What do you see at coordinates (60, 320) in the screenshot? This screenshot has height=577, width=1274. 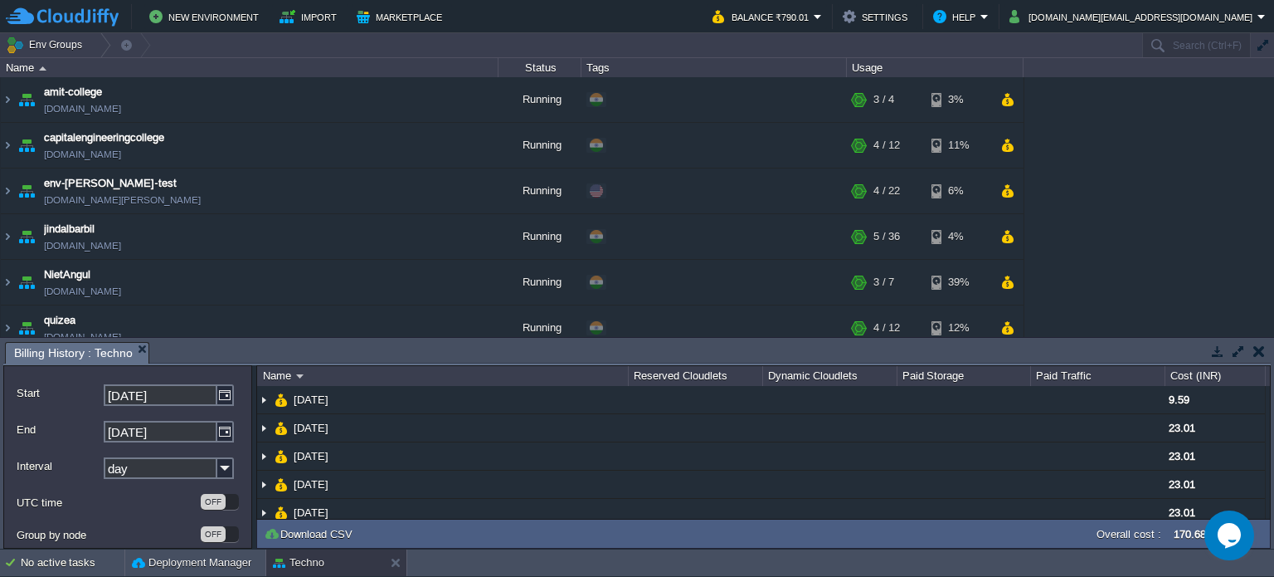 I see `span: quizea` at bounding box center [60, 320].